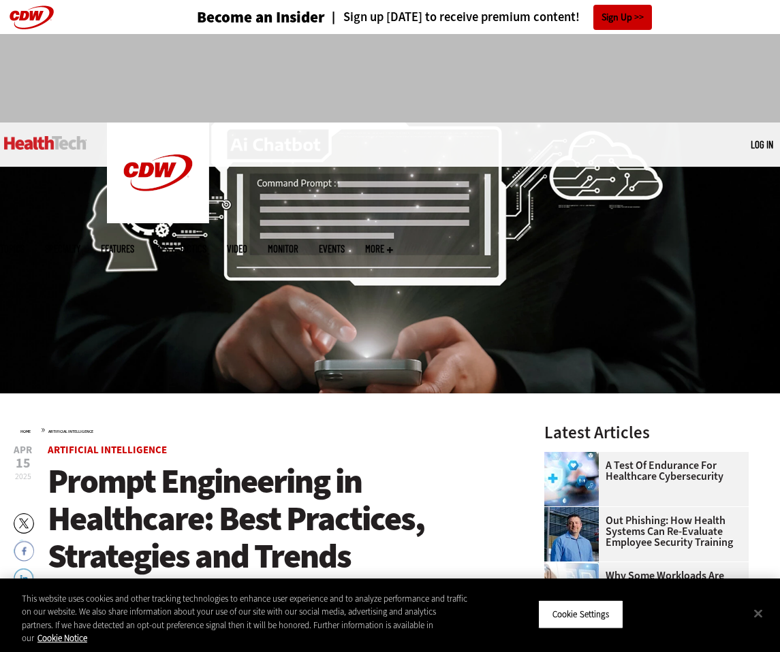  What do you see at coordinates (117, 249) in the screenshot?
I see `a: Features` at bounding box center [117, 249].